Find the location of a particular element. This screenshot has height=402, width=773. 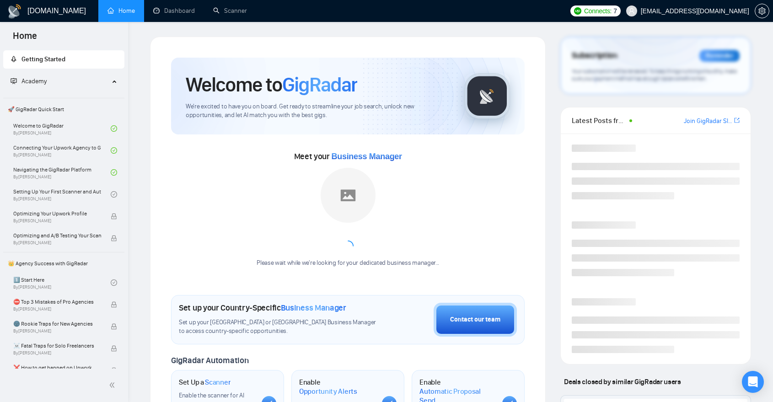

span: We're excited to have you on board. Get ready to streamline your job search, unlock new opportuni... is located at coordinates (317, 111).